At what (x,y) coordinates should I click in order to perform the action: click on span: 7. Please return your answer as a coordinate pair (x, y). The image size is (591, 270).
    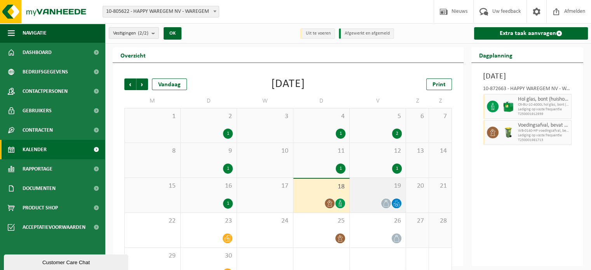
    Looking at the image, I should click on (440, 117).